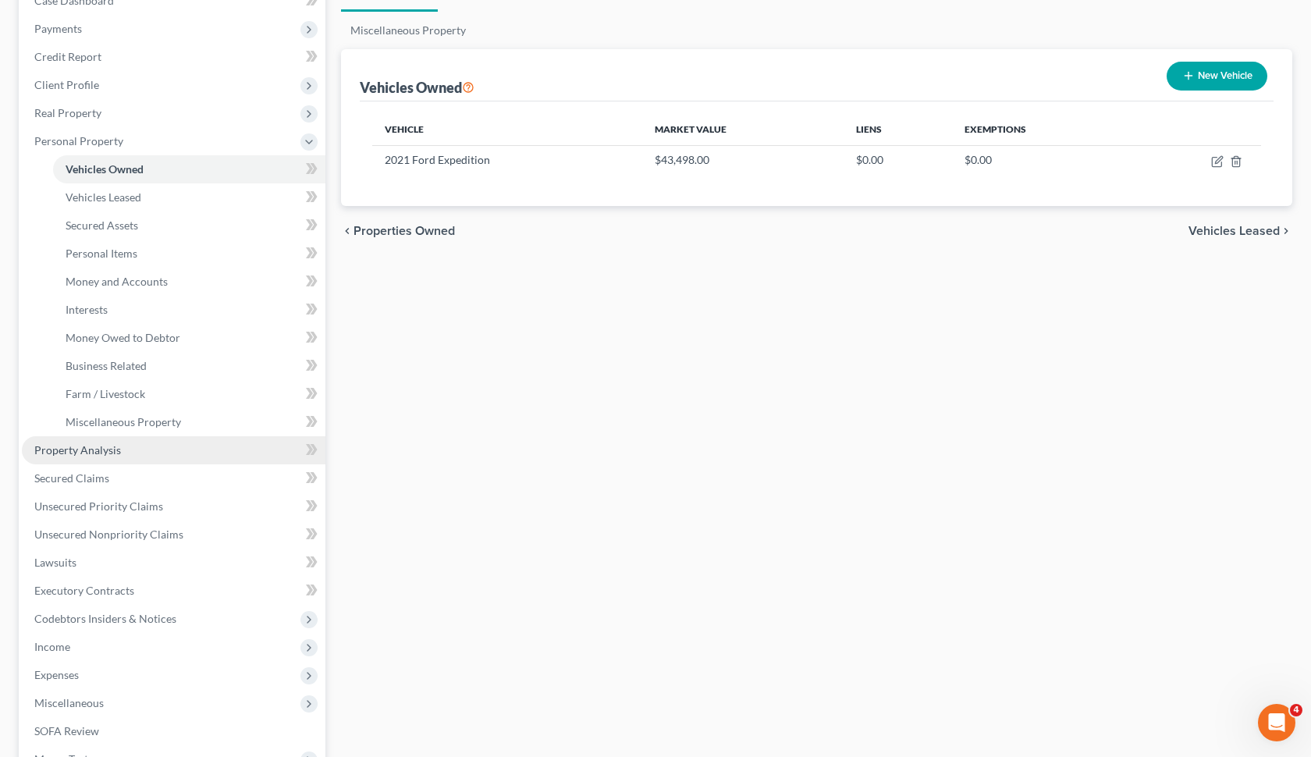 This screenshot has width=1311, height=757. What do you see at coordinates (189, 366) in the screenshot?
I see `a: Business Related` at bounding box center [189, 366].